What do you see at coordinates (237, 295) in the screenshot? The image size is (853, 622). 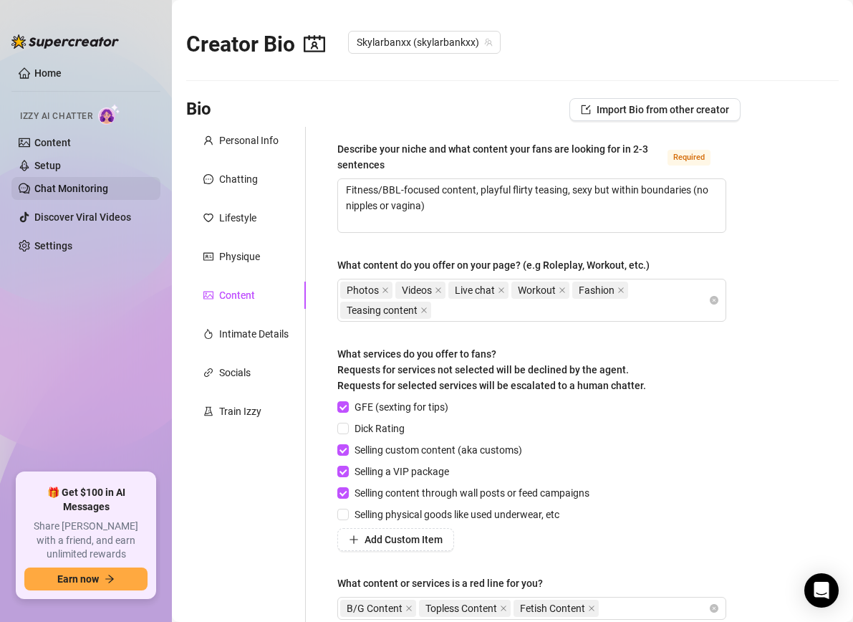 I see `div: Content` at bounding box center [237, 295].